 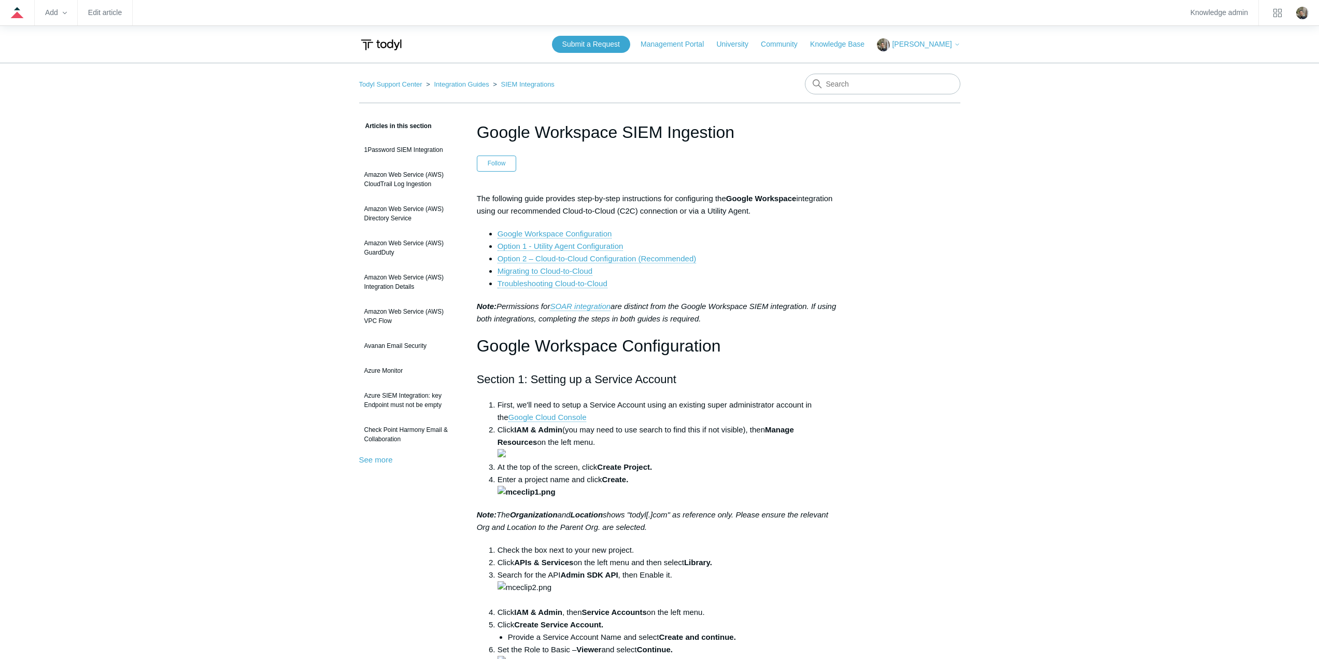 I want to click on a: Check Point Harmony Email & Collaboration, so click(x=410, y=434).